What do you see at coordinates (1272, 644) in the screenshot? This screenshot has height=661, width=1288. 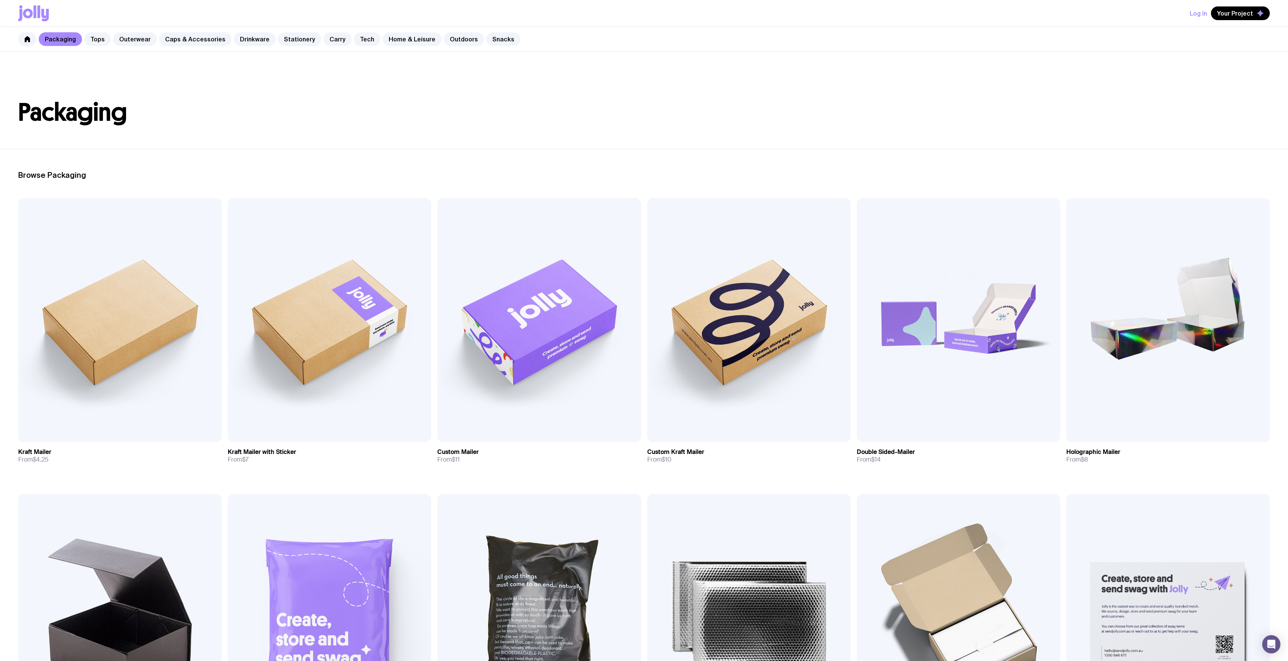 I see `div: Open Intercom Messenger` at bounding box center [1272, 644].